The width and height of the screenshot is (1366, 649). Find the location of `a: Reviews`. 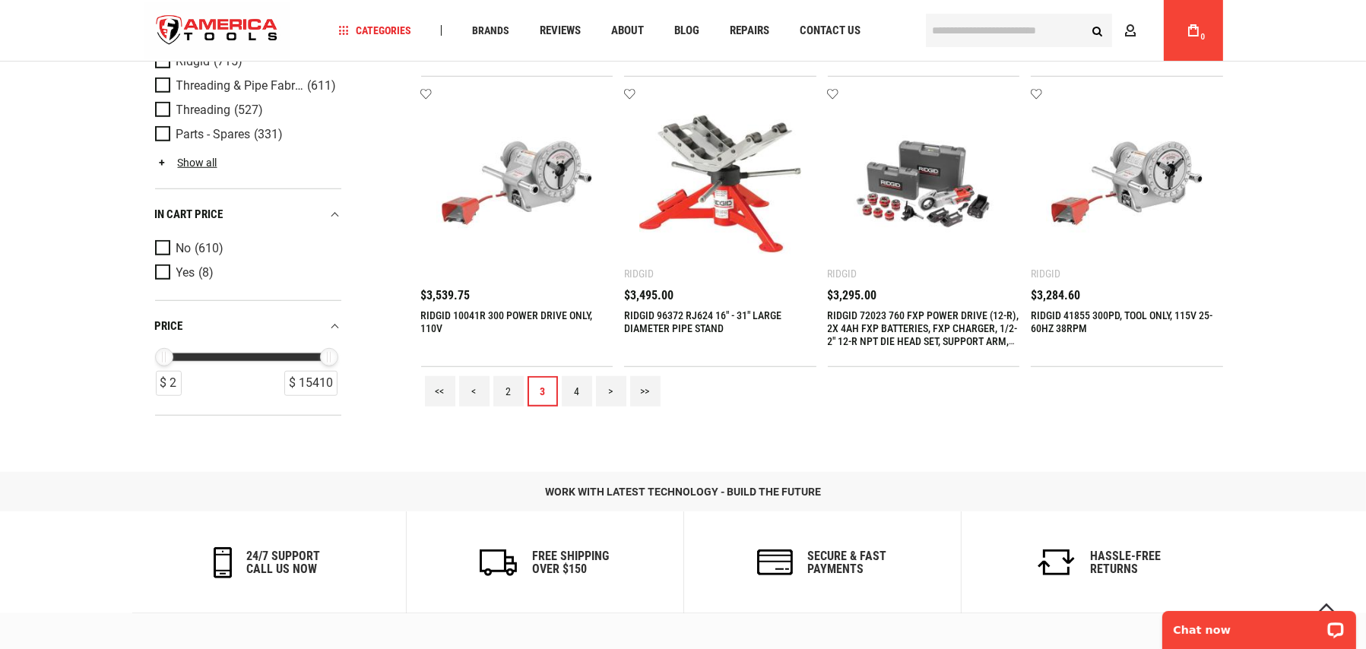

a: Reviews is located at coordinates (560, 30).